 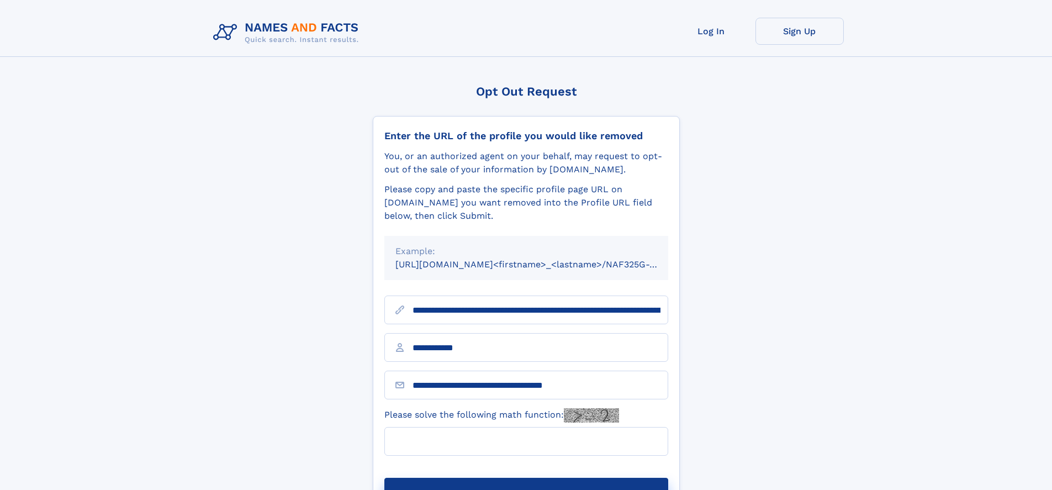 What do you see at coordinates (526, 91) in the screenshot?
I see `div: Opt Out Request` at bounding box center [526, 91].